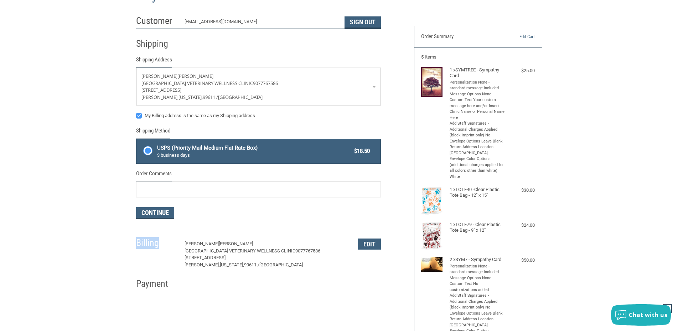 The height and width of the screenshot is (331, 678). What do you see at coordinates (157, 21) in the screenshot?
I see `h2: Customer` at bounding box center [157, 21].